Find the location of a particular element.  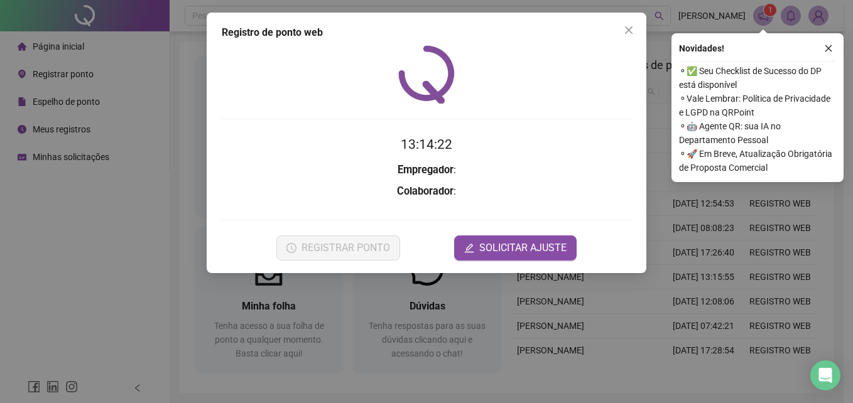

span: ⚬ 🚀 Em Breve, Atualização Obrigatória de Proposta Comercial is located at coordinates (757, 161).